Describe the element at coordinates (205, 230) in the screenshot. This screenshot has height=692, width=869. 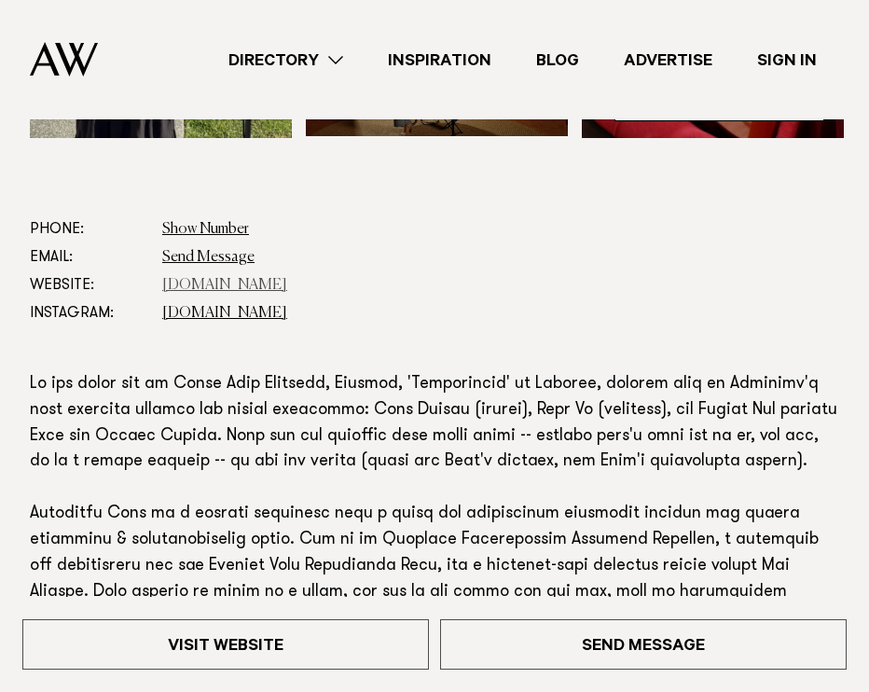
I see `a: Show Number` at that location.